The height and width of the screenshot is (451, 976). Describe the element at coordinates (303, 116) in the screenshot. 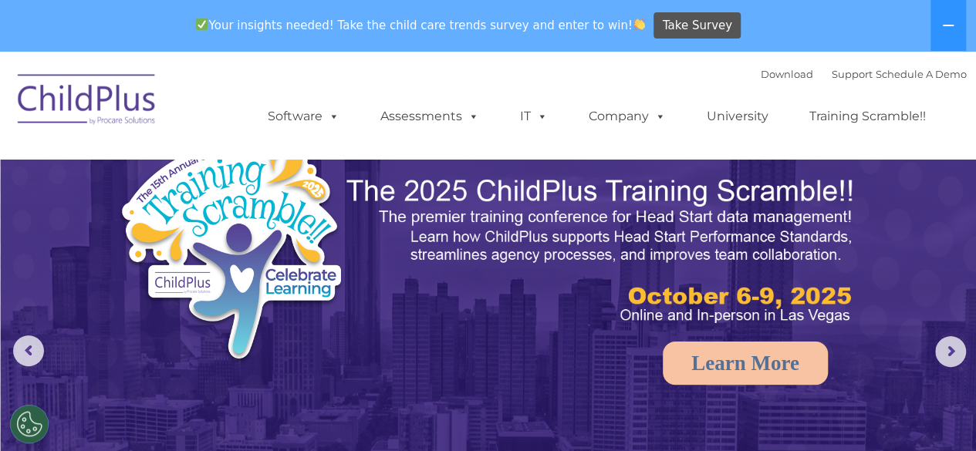

I see `a: Software` at that location.